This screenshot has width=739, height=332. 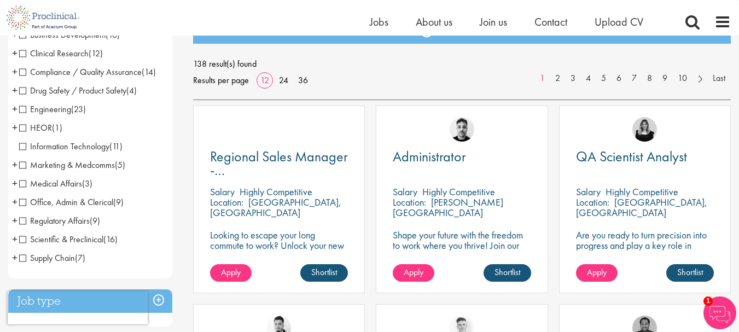 I want to click on a: 6, so click(x=618, y=78).